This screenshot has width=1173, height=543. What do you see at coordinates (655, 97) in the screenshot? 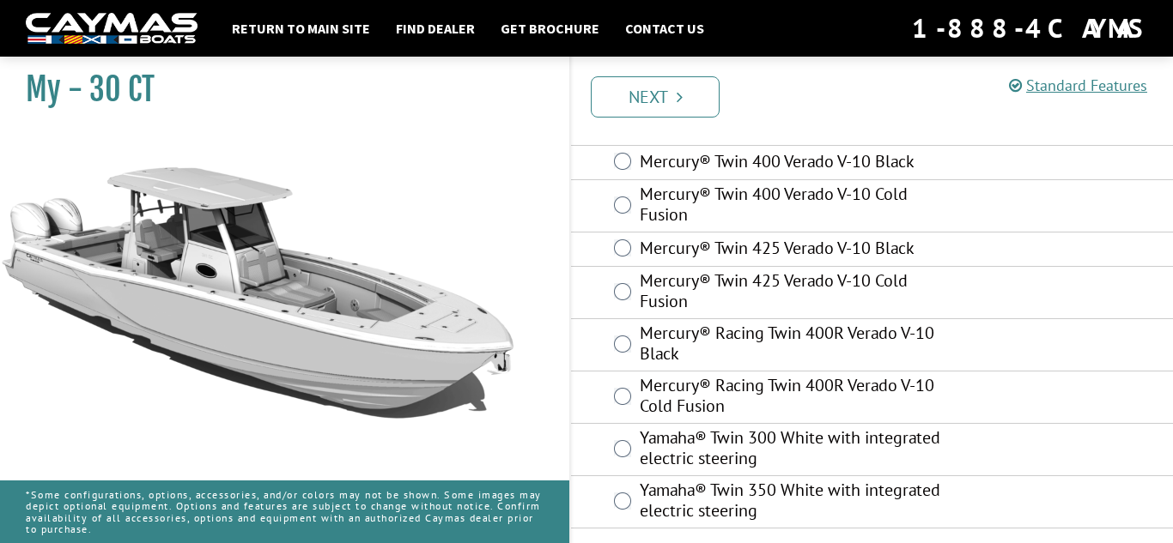
I see `a: Next` at bounding box center [655, 97].